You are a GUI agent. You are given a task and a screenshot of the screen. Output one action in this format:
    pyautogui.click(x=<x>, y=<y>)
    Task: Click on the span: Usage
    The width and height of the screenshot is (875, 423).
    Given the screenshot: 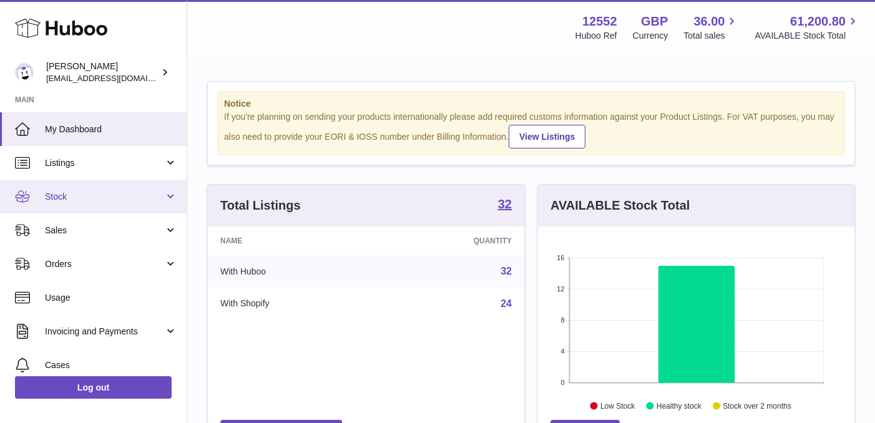 What is the action you would take?
    pyautogui.click(x=111, y=298)
    